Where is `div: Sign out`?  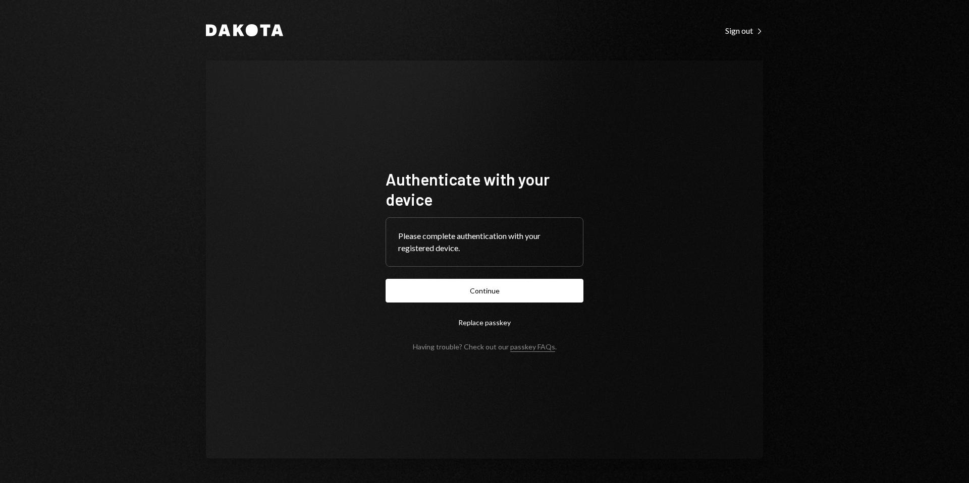
div: Sign out is located at coordinates (744, 31).